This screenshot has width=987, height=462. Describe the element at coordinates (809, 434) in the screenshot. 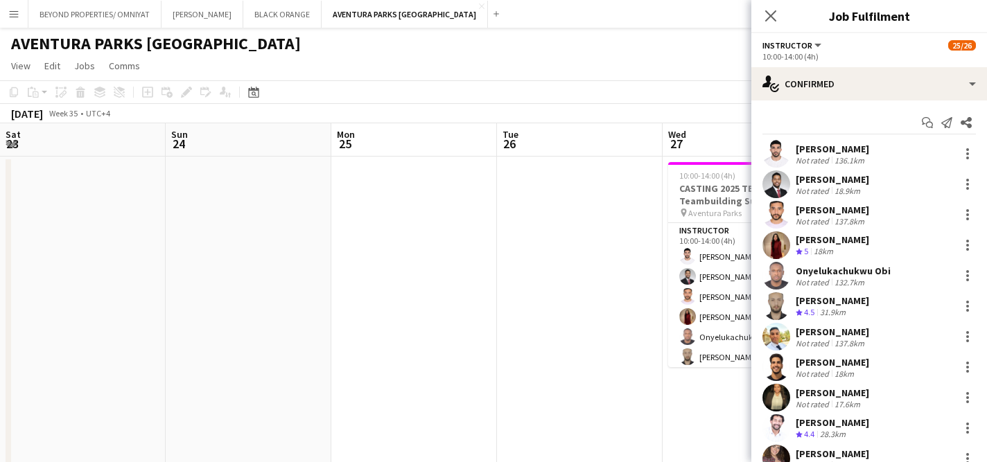

I see `span: 4.4` at that location.